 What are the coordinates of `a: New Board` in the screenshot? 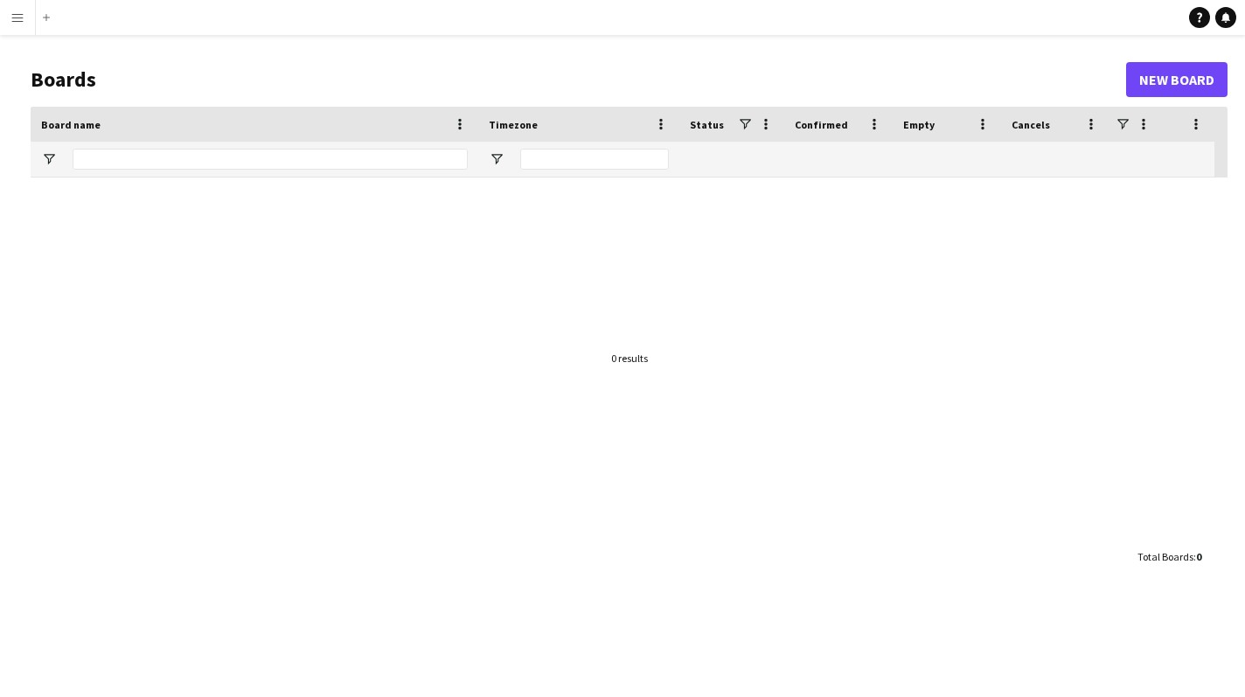 It's located at (1176, 80).